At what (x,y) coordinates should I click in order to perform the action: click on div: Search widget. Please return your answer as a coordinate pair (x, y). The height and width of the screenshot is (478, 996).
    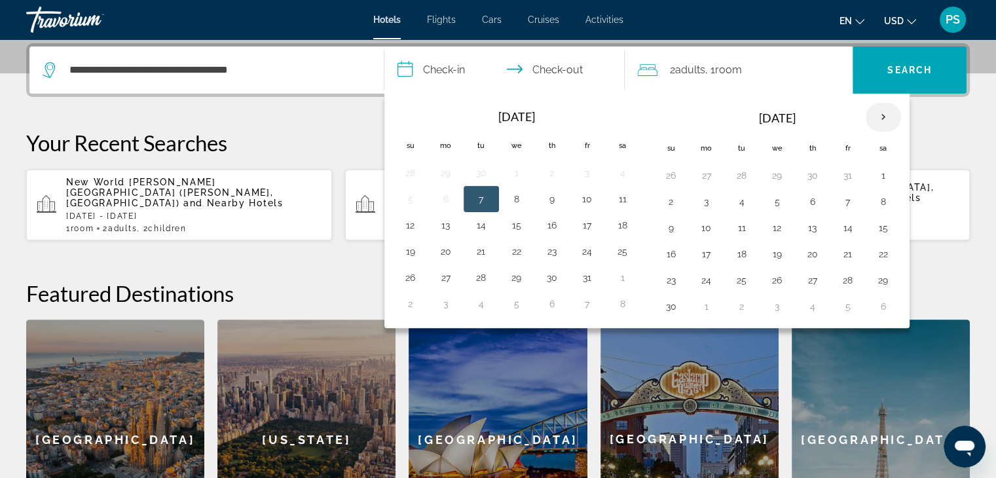
    Looking at the image, I should click on (498, 70).